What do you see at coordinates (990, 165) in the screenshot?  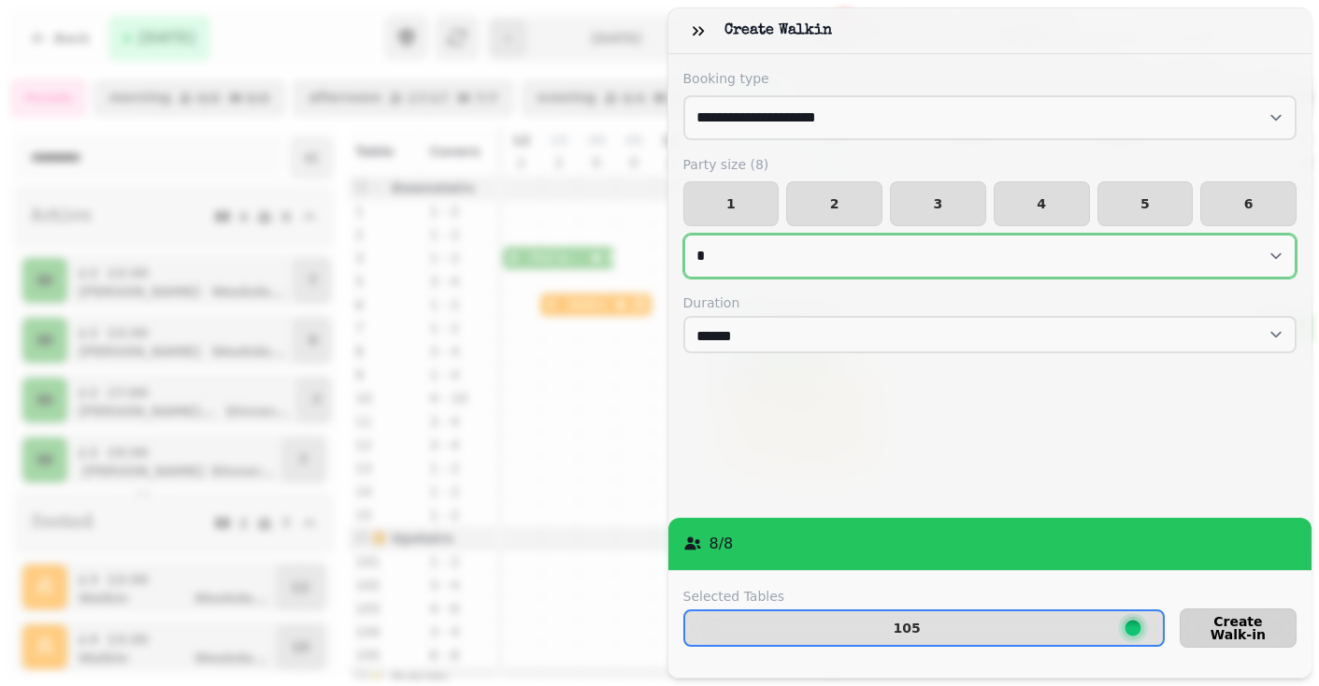 I see `label: Party size ( 8 )` at bounding box center [990, 165].